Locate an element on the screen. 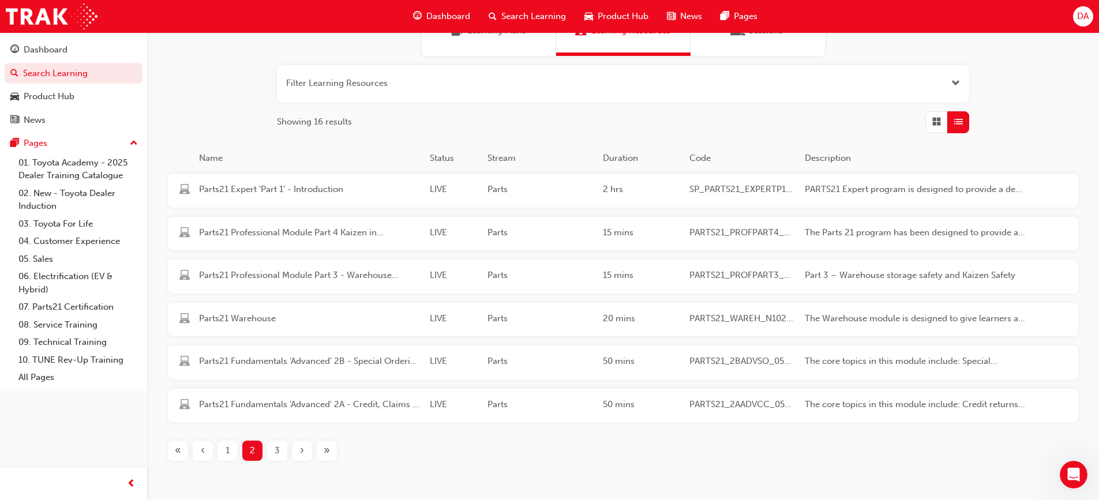 This screenshot has height=500, width=1099. span: SP_PARTS21_EXPERTP1_1223_EL is located at coordinates (742, 189).